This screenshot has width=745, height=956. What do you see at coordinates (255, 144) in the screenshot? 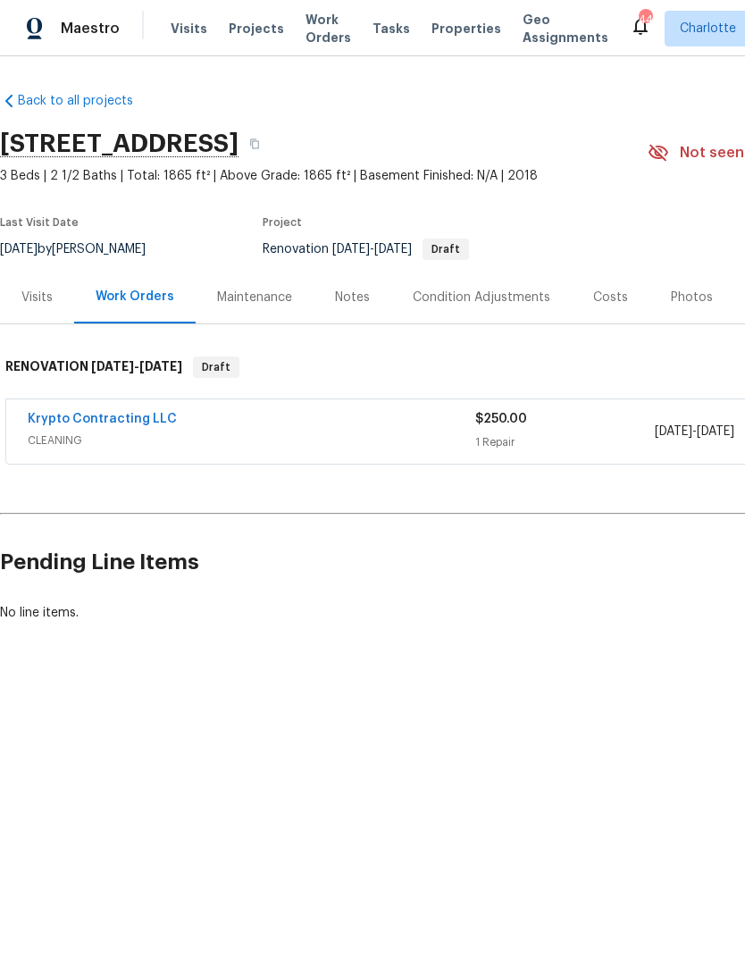
I see `button: Copy Address` at bounding box center [255, 144].